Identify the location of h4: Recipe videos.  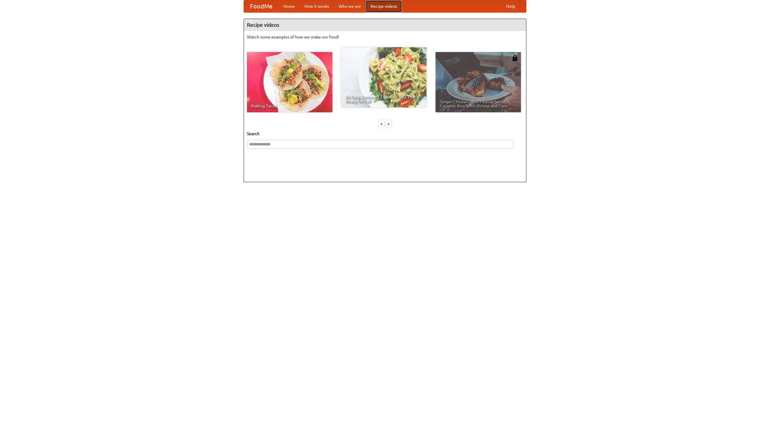
(385, 25).